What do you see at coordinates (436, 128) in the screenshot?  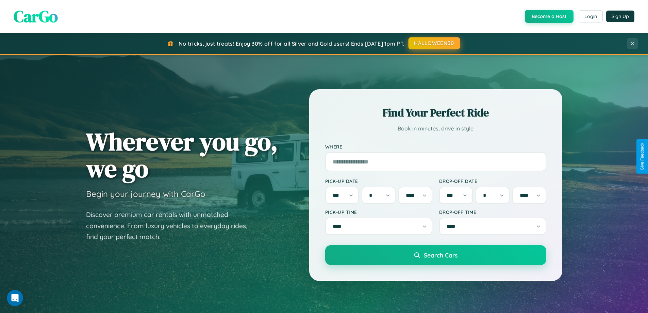 I see `p: Book in minutes, drive in style` at bounding box center [436, 128].